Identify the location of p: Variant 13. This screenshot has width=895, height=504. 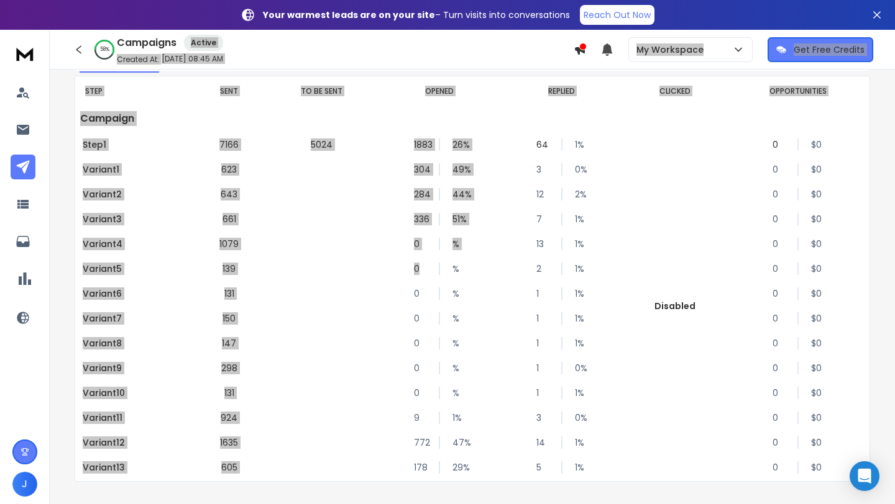
(134, 468).